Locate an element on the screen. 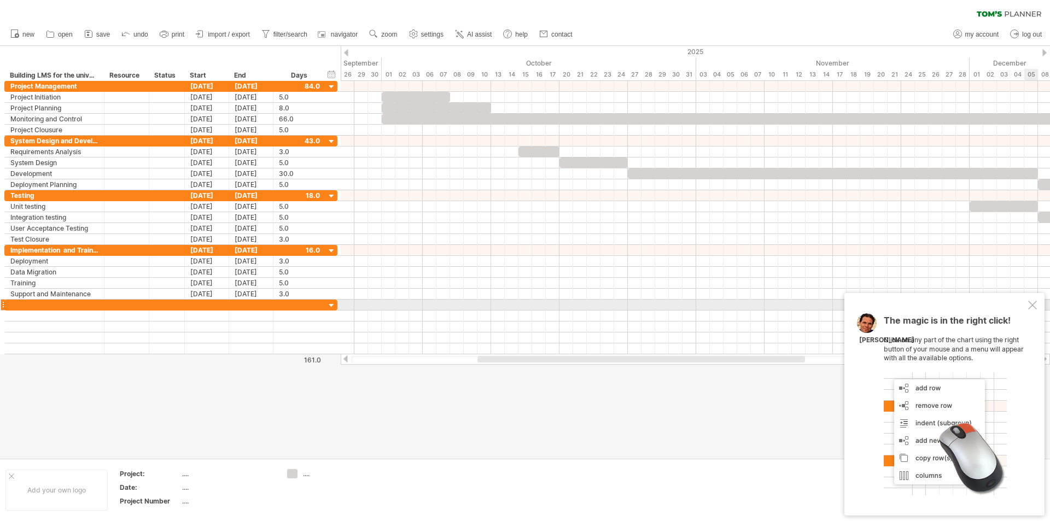 This screenshot has height=521, width=1050. div: Wednesday, 3 December 2025 is located at coordinates (1004, 74).